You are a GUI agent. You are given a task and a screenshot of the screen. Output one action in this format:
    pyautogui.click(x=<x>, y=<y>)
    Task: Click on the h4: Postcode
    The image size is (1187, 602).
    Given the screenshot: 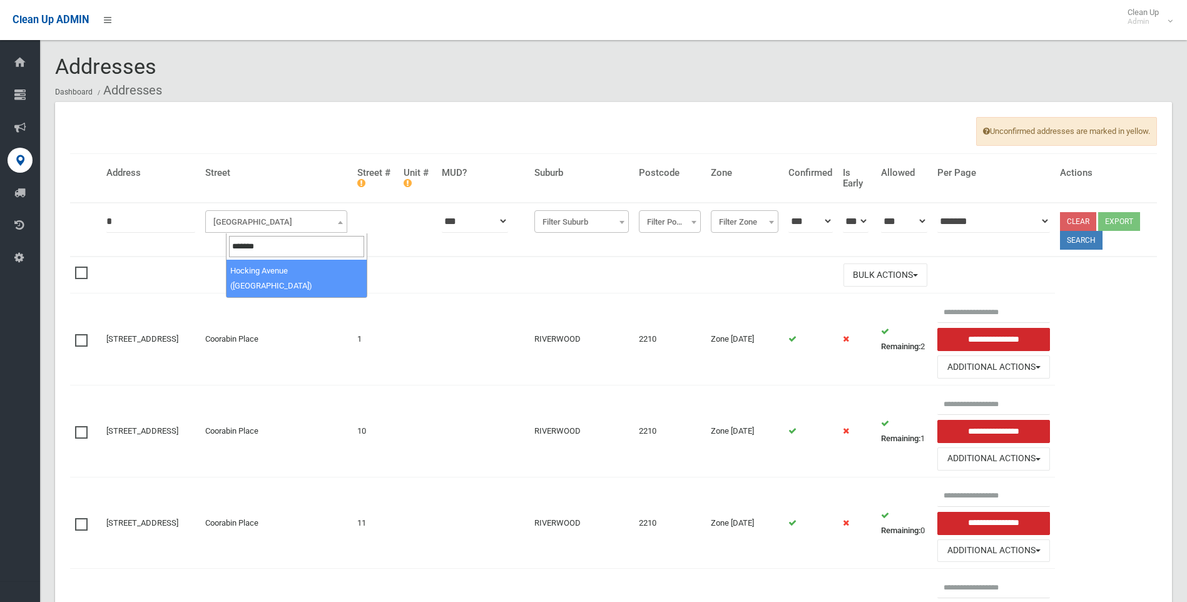 What is the action you would take?
    pyautogui.click(x=669, y=173)
    